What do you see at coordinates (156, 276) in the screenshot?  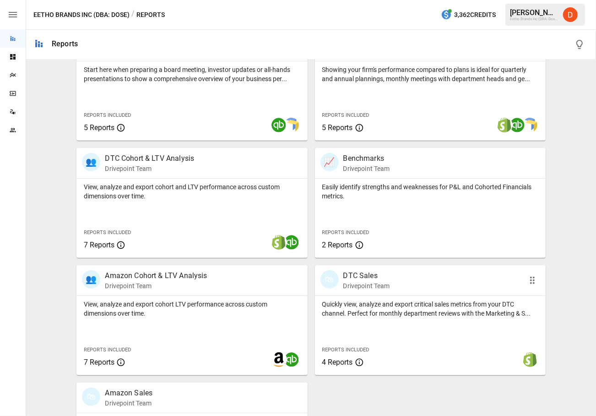 I see `p: Amazon Cohort & LTV Analysis` at bounding box center [156, 276].